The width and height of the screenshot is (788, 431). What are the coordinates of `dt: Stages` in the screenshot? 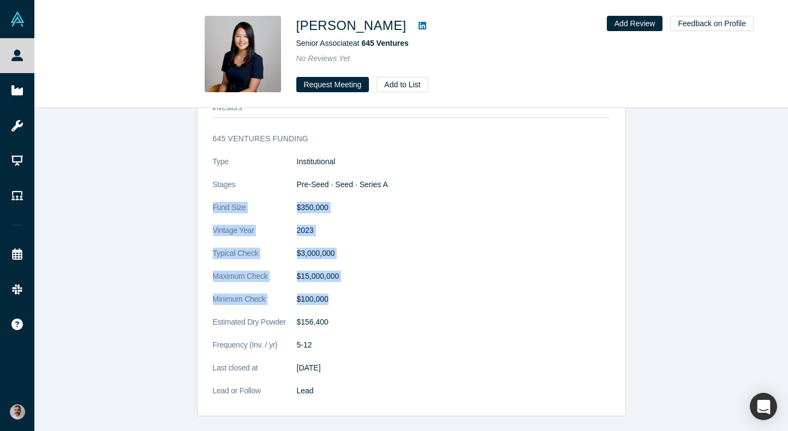 It's located at (255, 190).